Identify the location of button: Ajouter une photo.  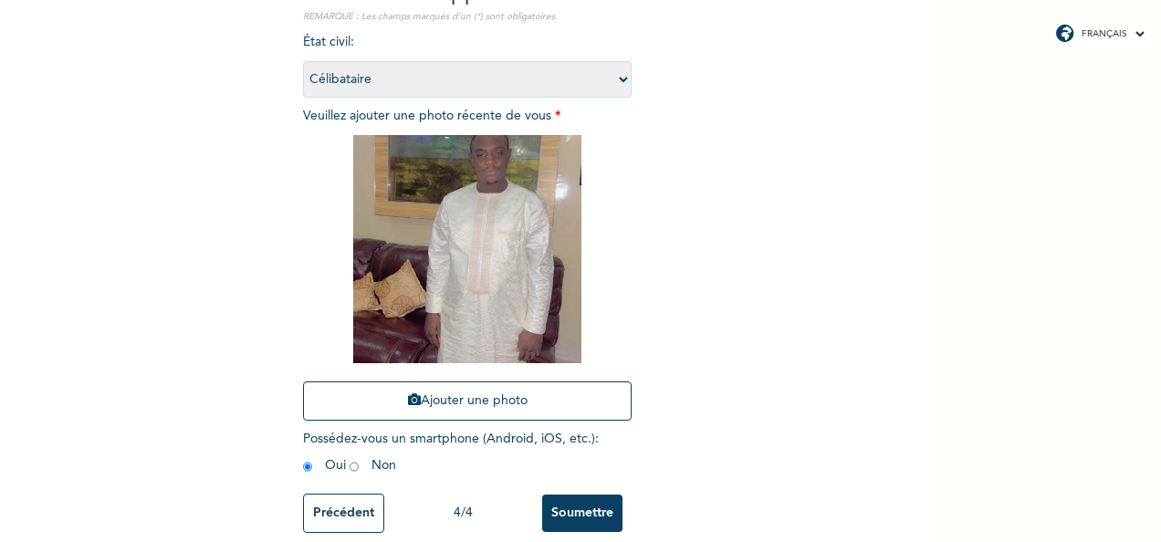
(467, 401).